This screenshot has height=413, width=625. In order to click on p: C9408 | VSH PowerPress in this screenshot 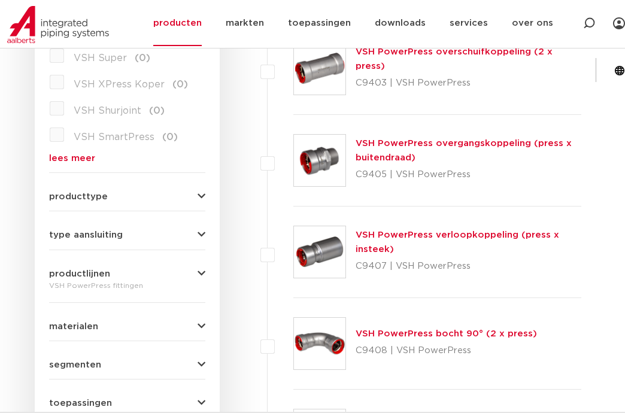, I will do `click(446, 351)`.